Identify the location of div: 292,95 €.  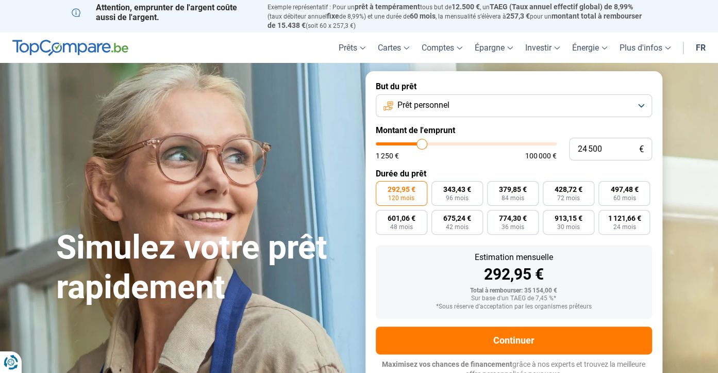
(514, 274).